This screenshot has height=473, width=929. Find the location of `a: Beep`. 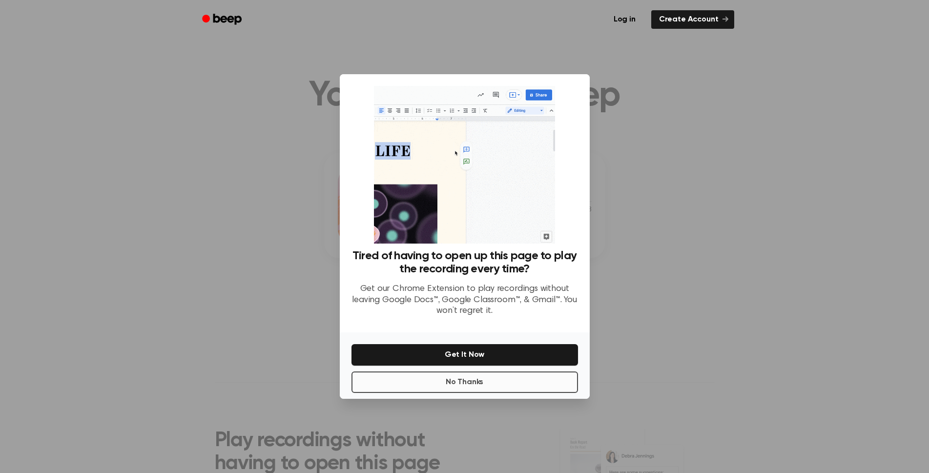

a: Beep is located at coordinates (223, 20).